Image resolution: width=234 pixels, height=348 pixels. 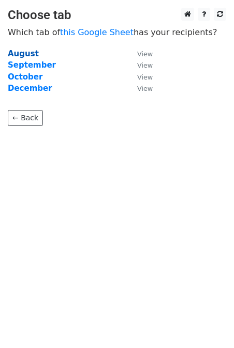 What do you see at coordinates (23, 54) in the screenshot?
I see `strong: August` at bounding box center [23, 54].